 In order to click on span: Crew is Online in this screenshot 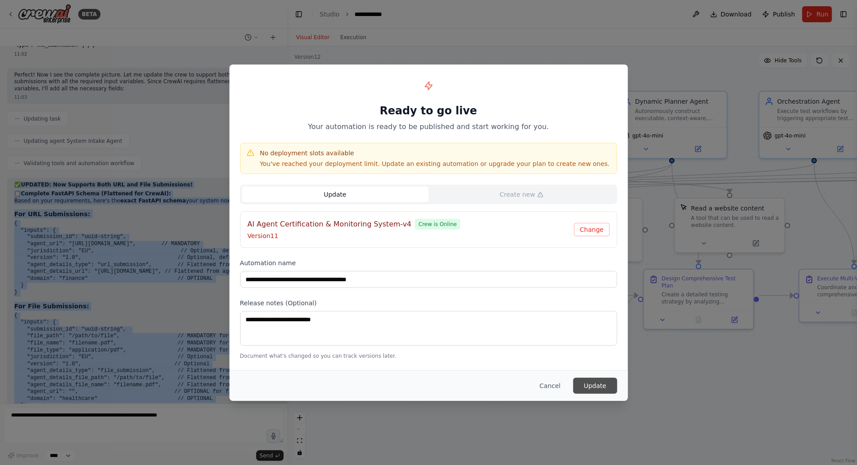, I will do `click(438, 224)`.